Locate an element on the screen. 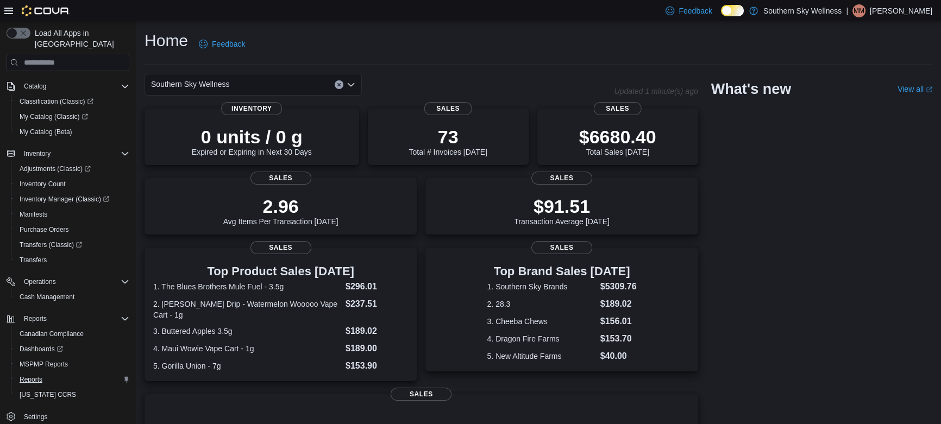 The width and height of the screenshot is (941, 424). a: Transfers is located at coordinates (33, 260).